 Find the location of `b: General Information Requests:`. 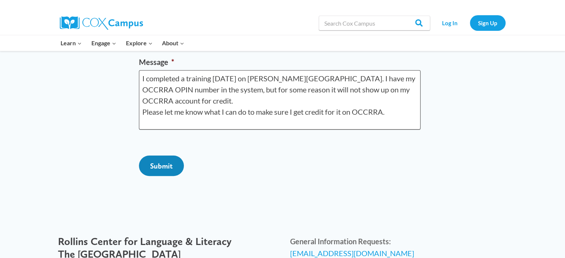

b: General Information Requests: is located at coordinates (341, 242).